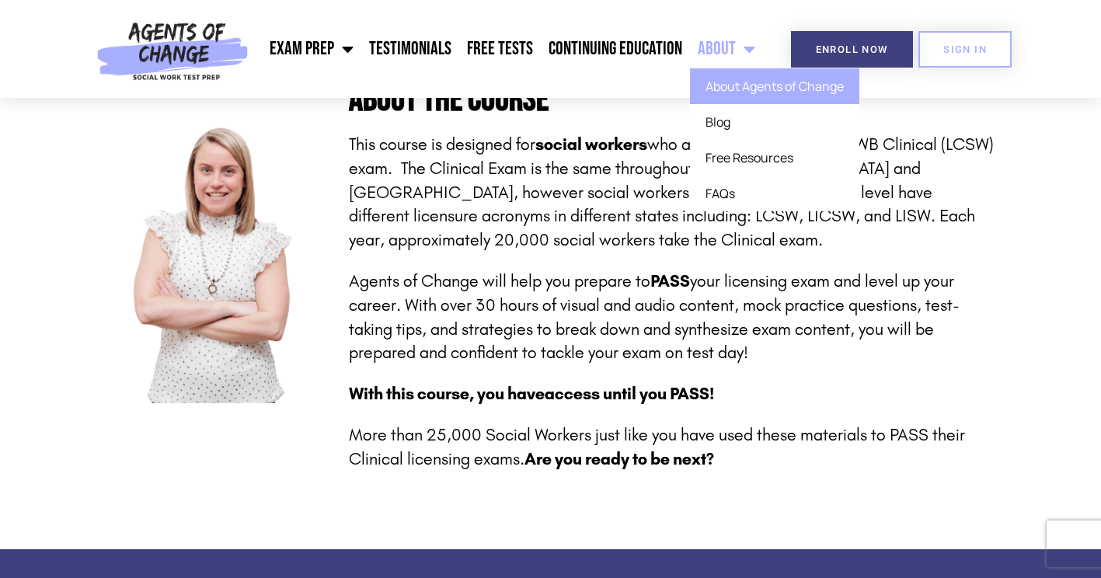 This screenshot has height=578, width=1101. Describe the element at coordinates (509, 49) in the screenshot. I see `nav: Menu` at that location.